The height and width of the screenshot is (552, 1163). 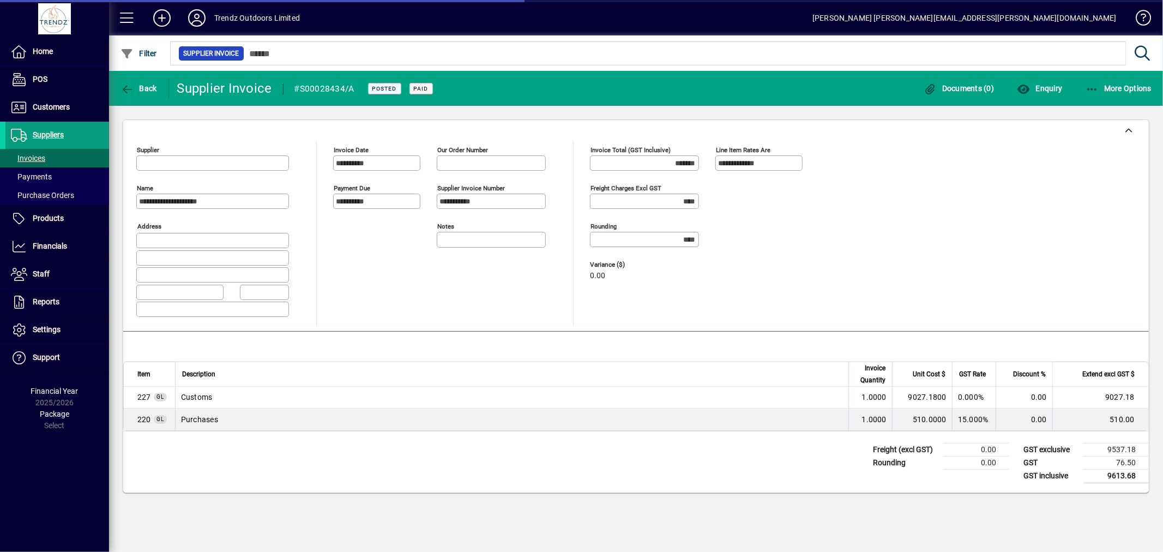 I want to click on span: Products, so click(x=48, y=218).